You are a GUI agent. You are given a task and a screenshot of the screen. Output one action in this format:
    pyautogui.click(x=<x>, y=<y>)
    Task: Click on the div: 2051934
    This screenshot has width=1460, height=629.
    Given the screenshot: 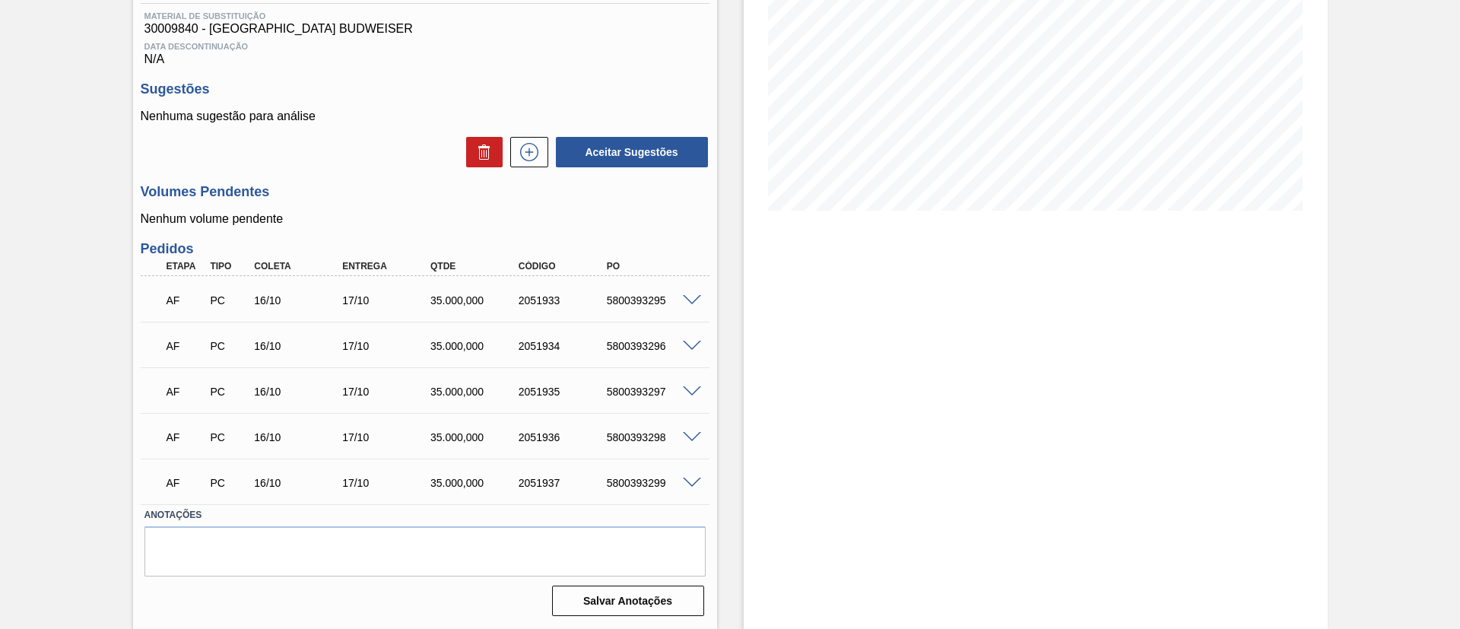 What is the action you would take?
    pyautogui.click(x=564, y=346)
    